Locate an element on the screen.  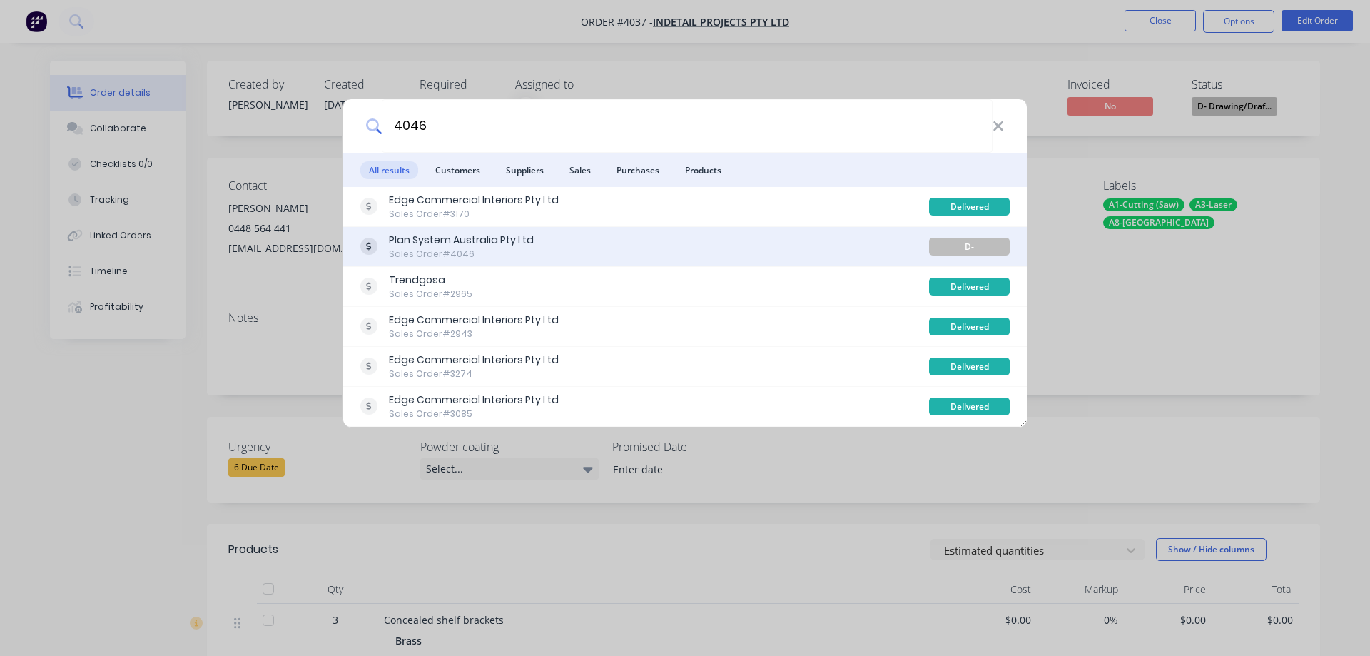
div: Sales Order #3274 is located at coordinates (474, 374).